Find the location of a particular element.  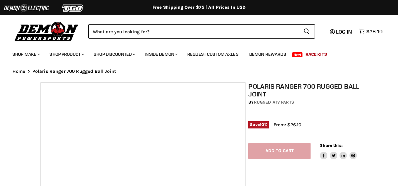

a: Race Kits is located at coordinates (316, 54).